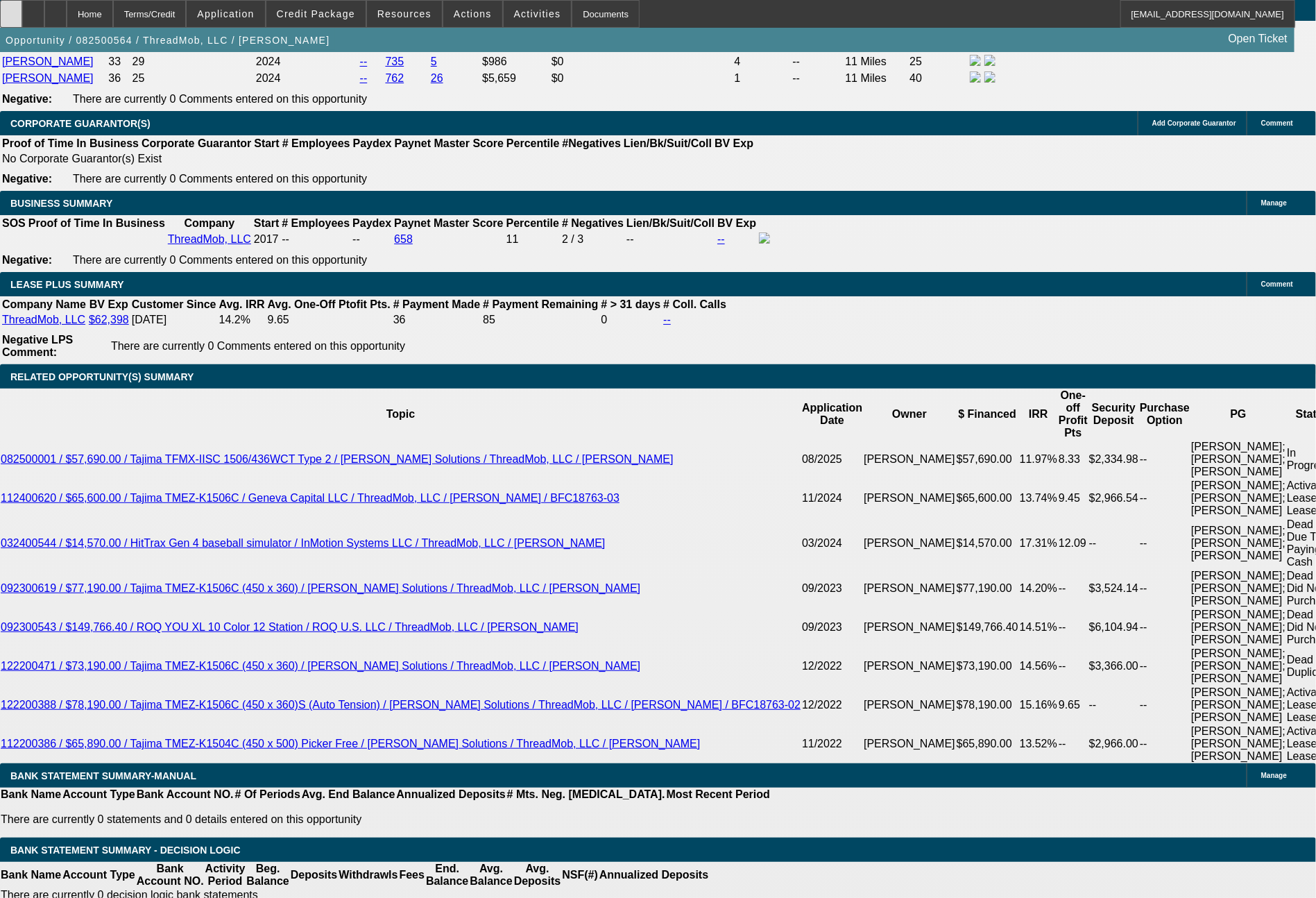 The image size is (1316, 898). I want to click on a: 032400544 / $14,570.00 / HitTrax Gen 4 baseball simulator / InMotion Systems LLC / ThreadMob, LLC..., so click(303, 542).